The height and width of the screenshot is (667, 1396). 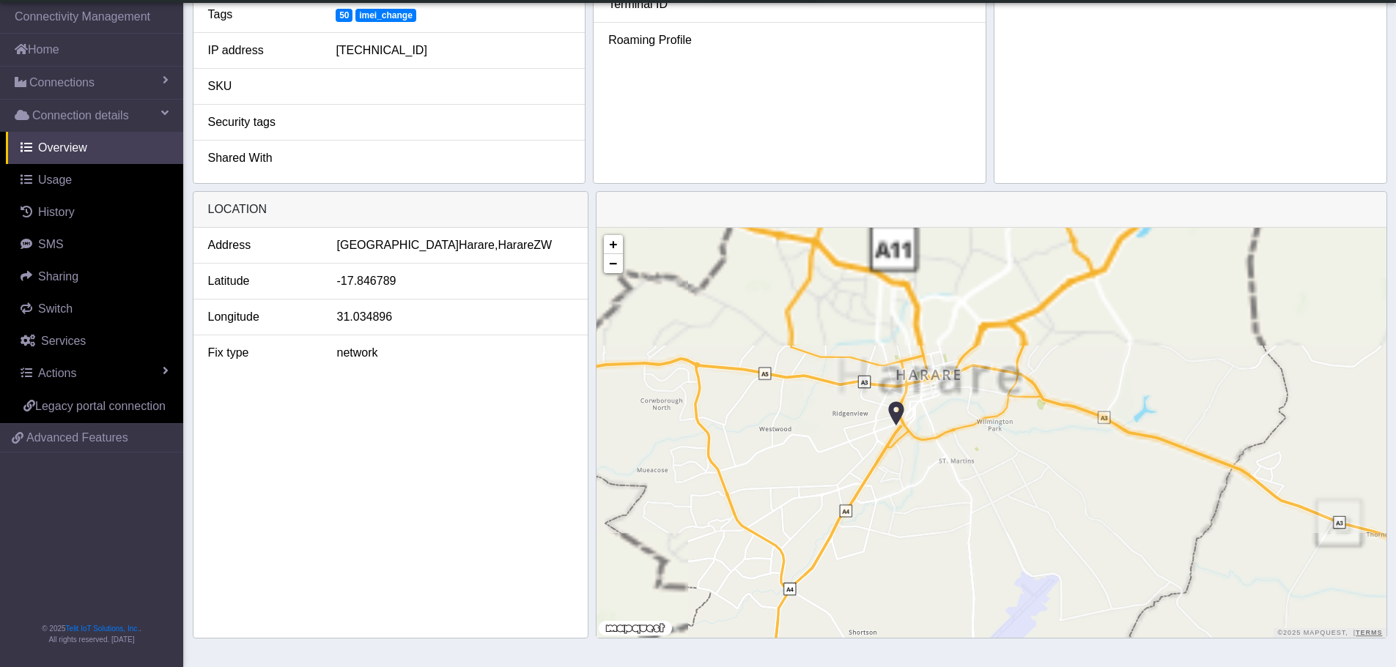 What do you see at coordinates (55, 179) in the screenshot?
I see `span: Usage` at bounding box center [55, 179].